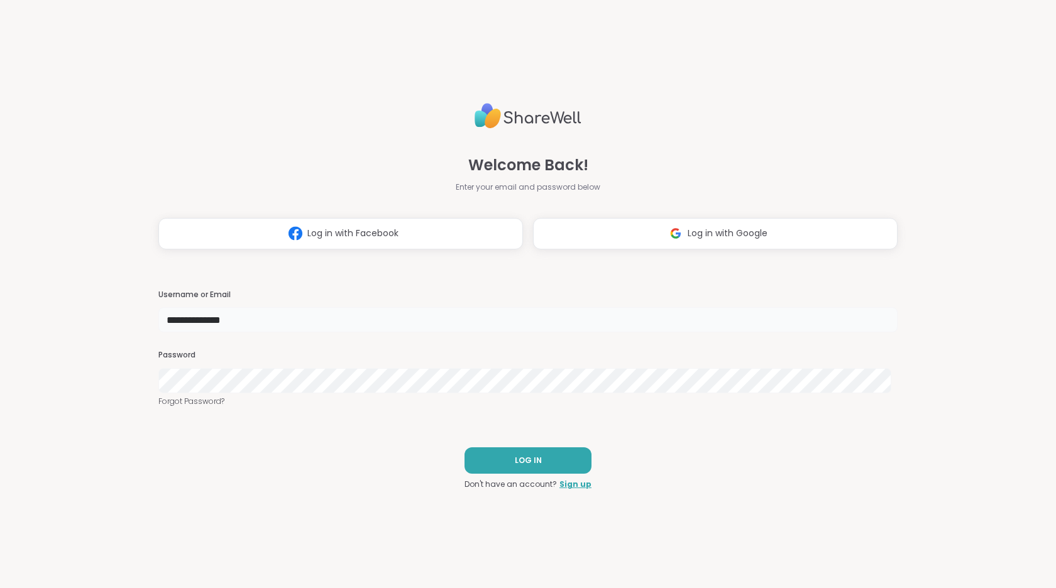 The width and height of the screenshot is (1056, 588). Describe the element at coordinates (353, 233) in the screenshot. I see `span: Log in with Facebook` at that location.